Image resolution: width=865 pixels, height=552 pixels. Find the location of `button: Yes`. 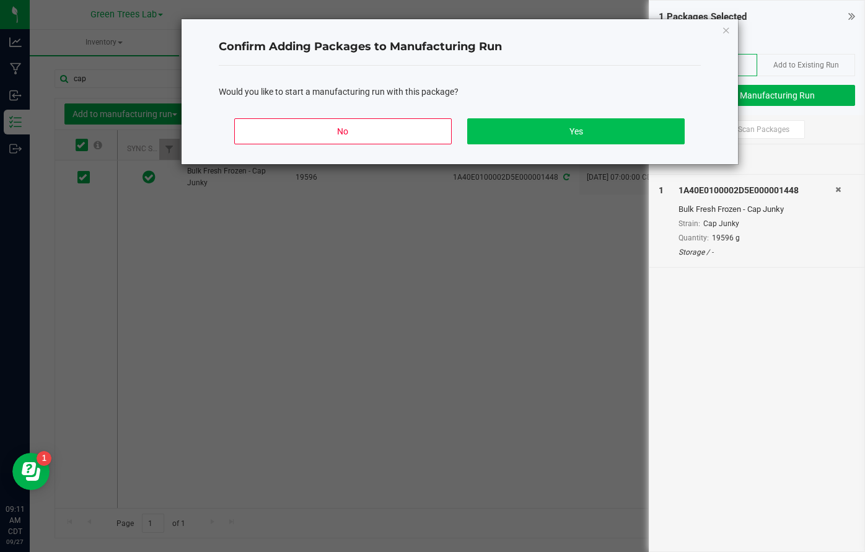

button: Yes is located at coordinates (576, 131).